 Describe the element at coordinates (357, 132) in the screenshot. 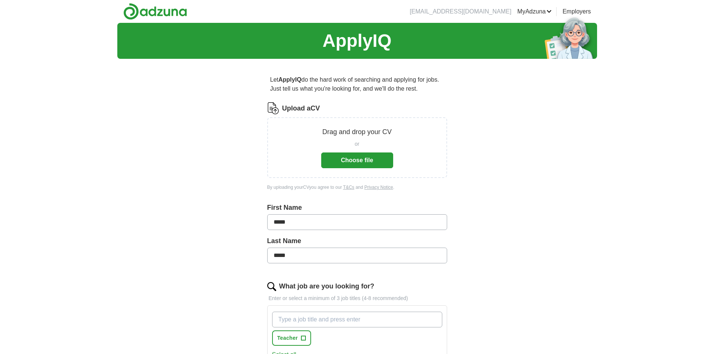

I see `p: Drag and drop your CV` at that location.